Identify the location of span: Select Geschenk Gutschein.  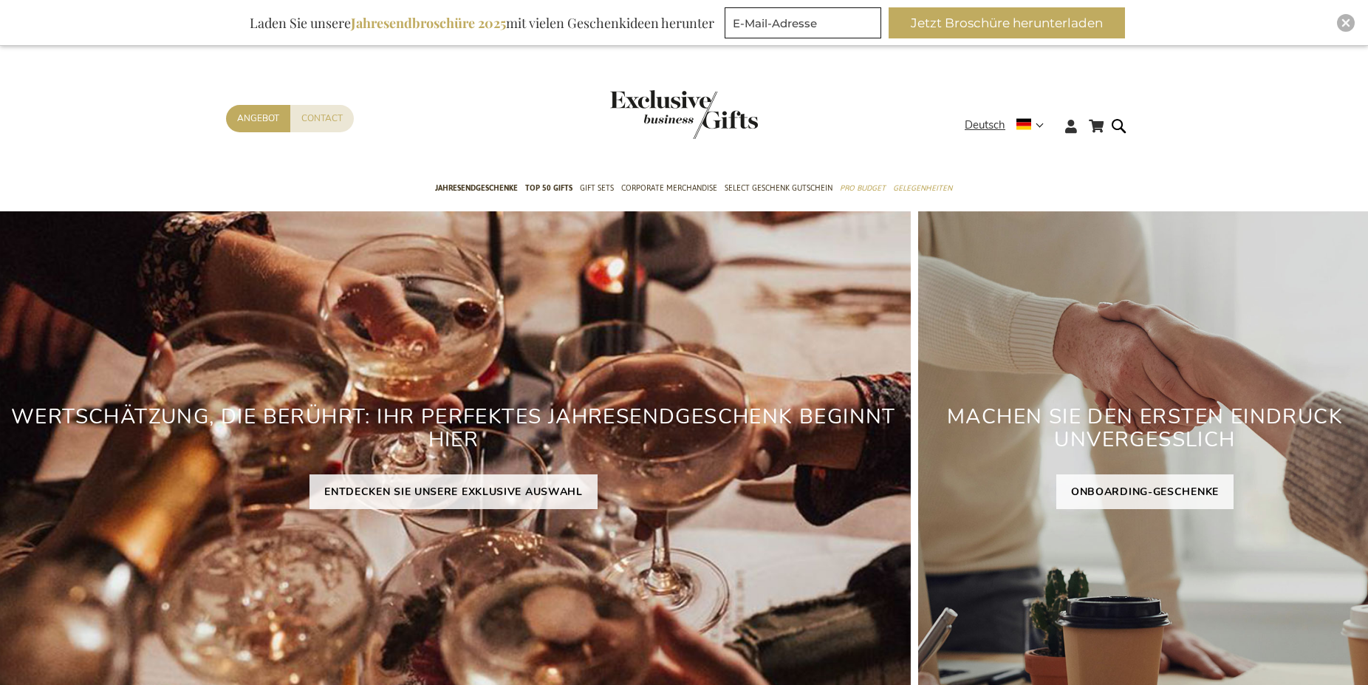
(779, 188).